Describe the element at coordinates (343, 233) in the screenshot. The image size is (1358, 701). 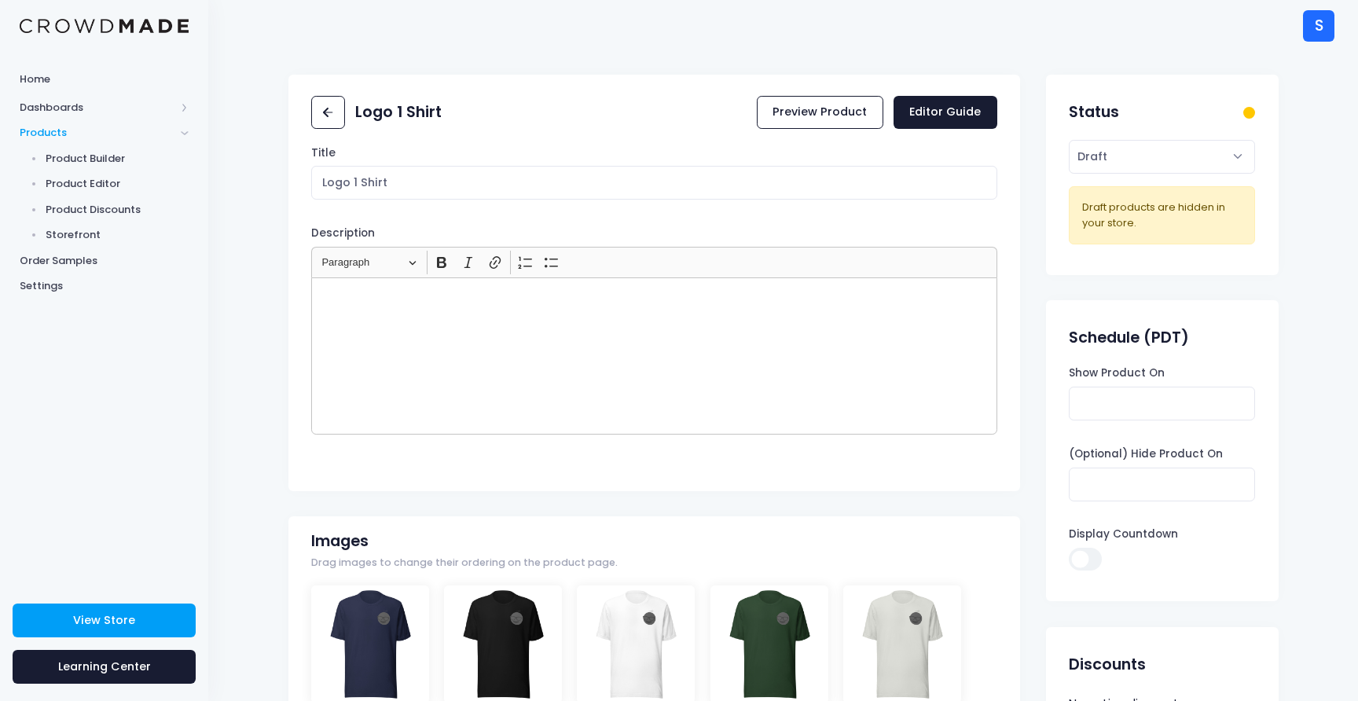
I see `label: Description` at that location.